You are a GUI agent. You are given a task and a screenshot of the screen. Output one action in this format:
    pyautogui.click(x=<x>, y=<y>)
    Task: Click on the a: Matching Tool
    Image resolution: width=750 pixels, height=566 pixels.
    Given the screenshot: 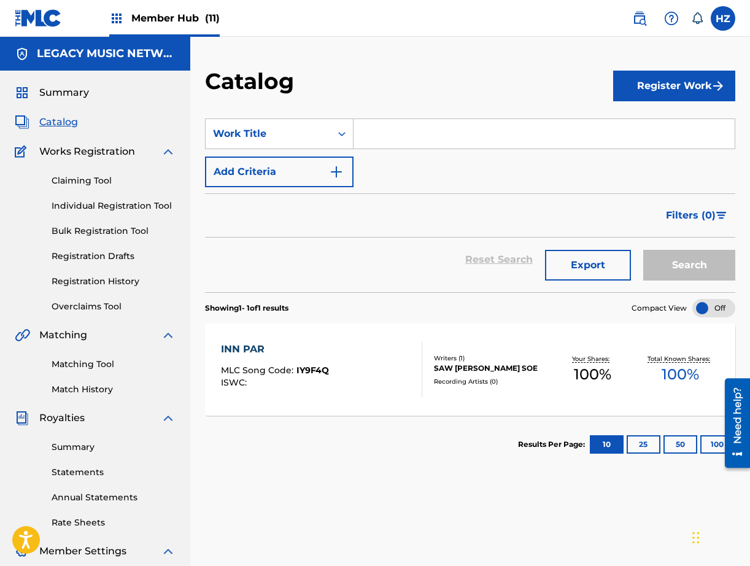 What is the action you would take?
    pyautogui.click(x=114, y=364)
    